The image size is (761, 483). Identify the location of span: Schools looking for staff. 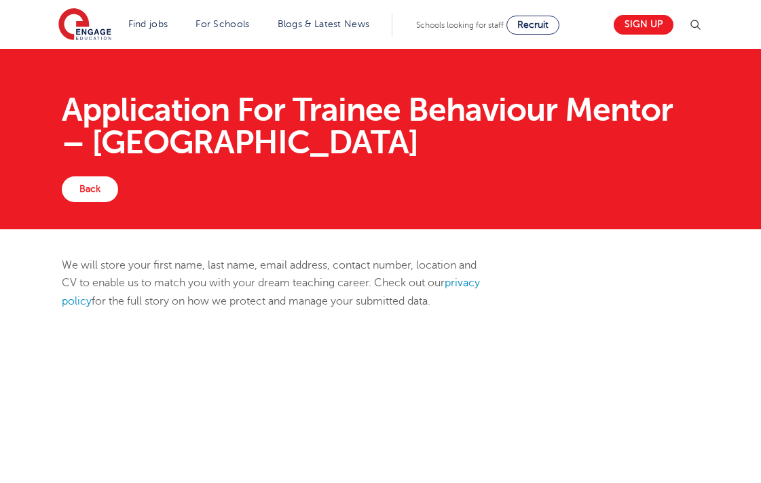
(460, 25).